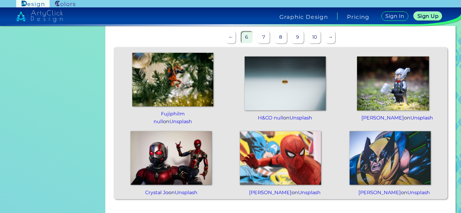  What do you see at coordinates (392, 84) in the screenshot?
I see `img: photo-1626209731723-4bf514fcdcd1` at bounding box center [392, 84].